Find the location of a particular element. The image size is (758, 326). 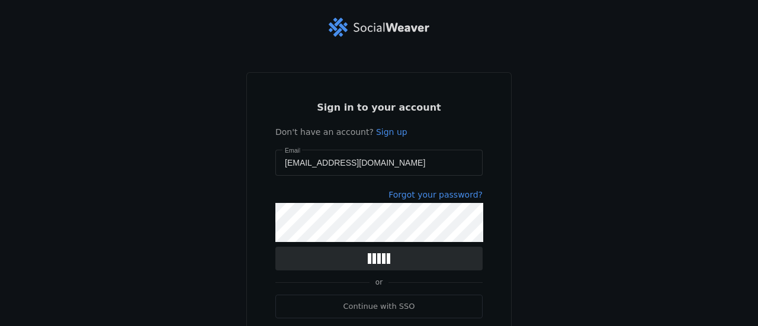

span: Don't have an account? is located at coordinates (325, 132).